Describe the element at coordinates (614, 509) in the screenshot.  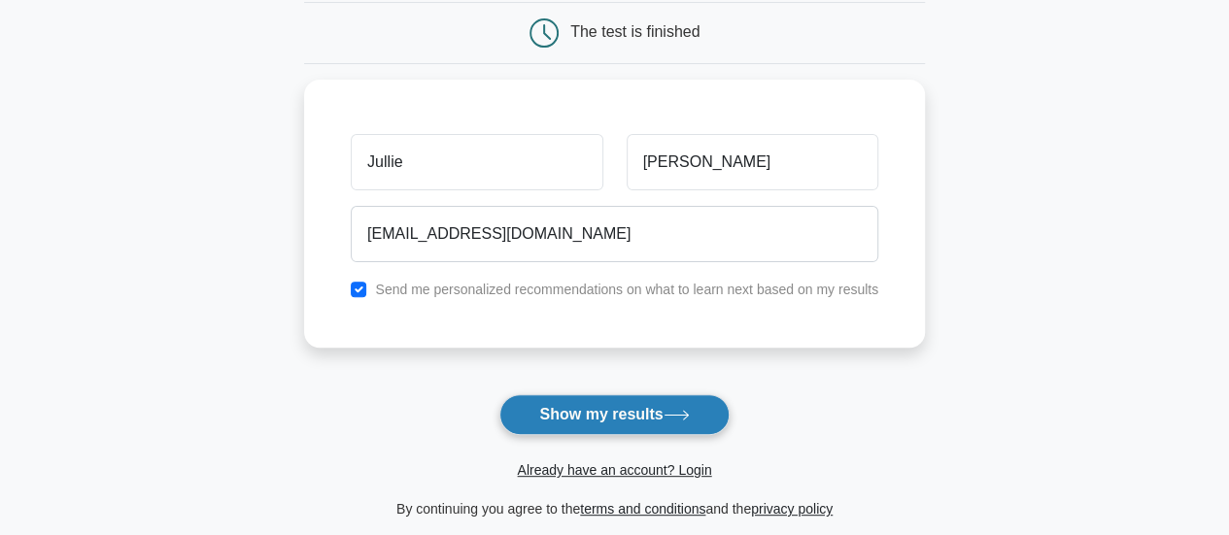
I see `div: By continuing you agree to the and the` at that location.